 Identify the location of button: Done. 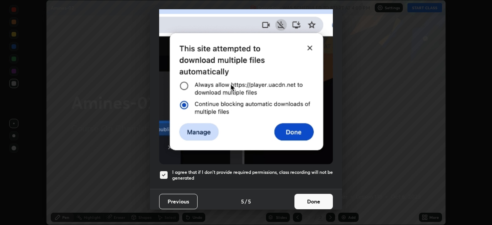
(314, 201).